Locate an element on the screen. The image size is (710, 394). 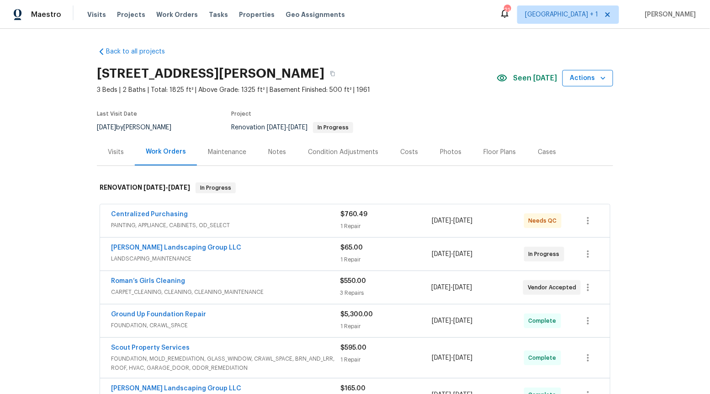
span: Visits is located at coordinates (96, 15).